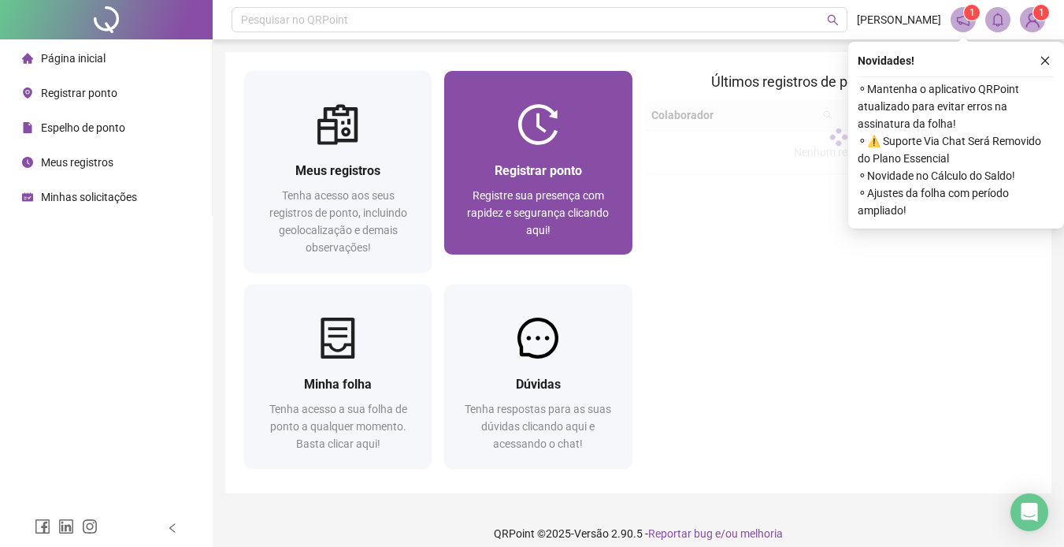 The height and width of the screenshot is (547, 1064). I want to click on span: left, so click(173, 528).